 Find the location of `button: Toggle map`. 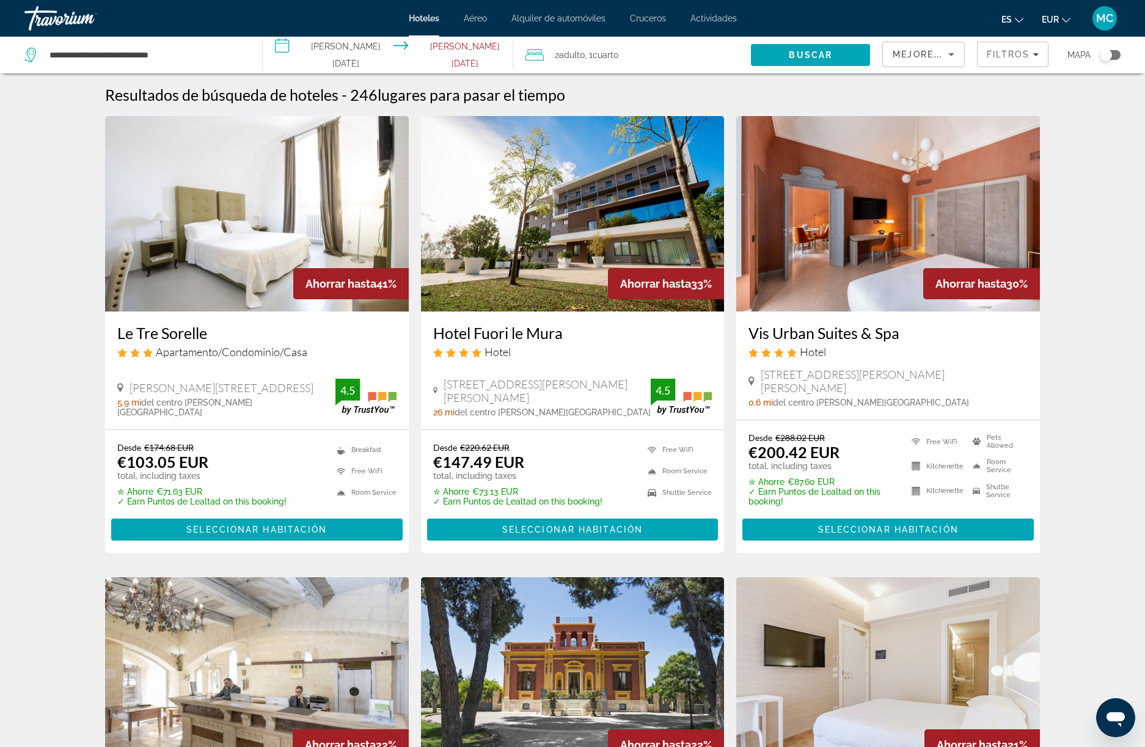

button: Toggle map is located at coordinates (1105, 55).